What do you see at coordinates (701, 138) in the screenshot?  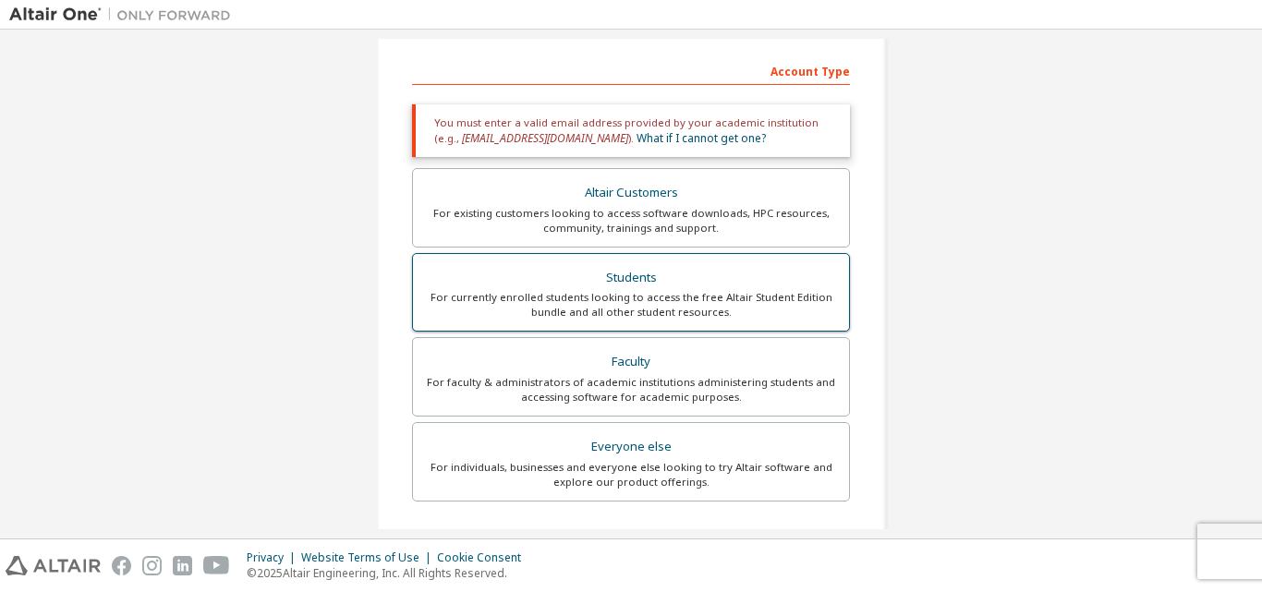 I see `a: What if I cannot get one?` at bounding box center [701, 138].